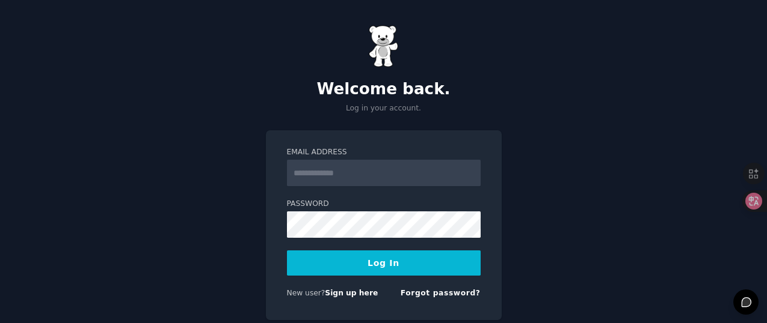 This screenshot has width=767, height=323. Describe the element at coordinates (351, 293) in the screenshot. I see `a: Sign up here` at that location.